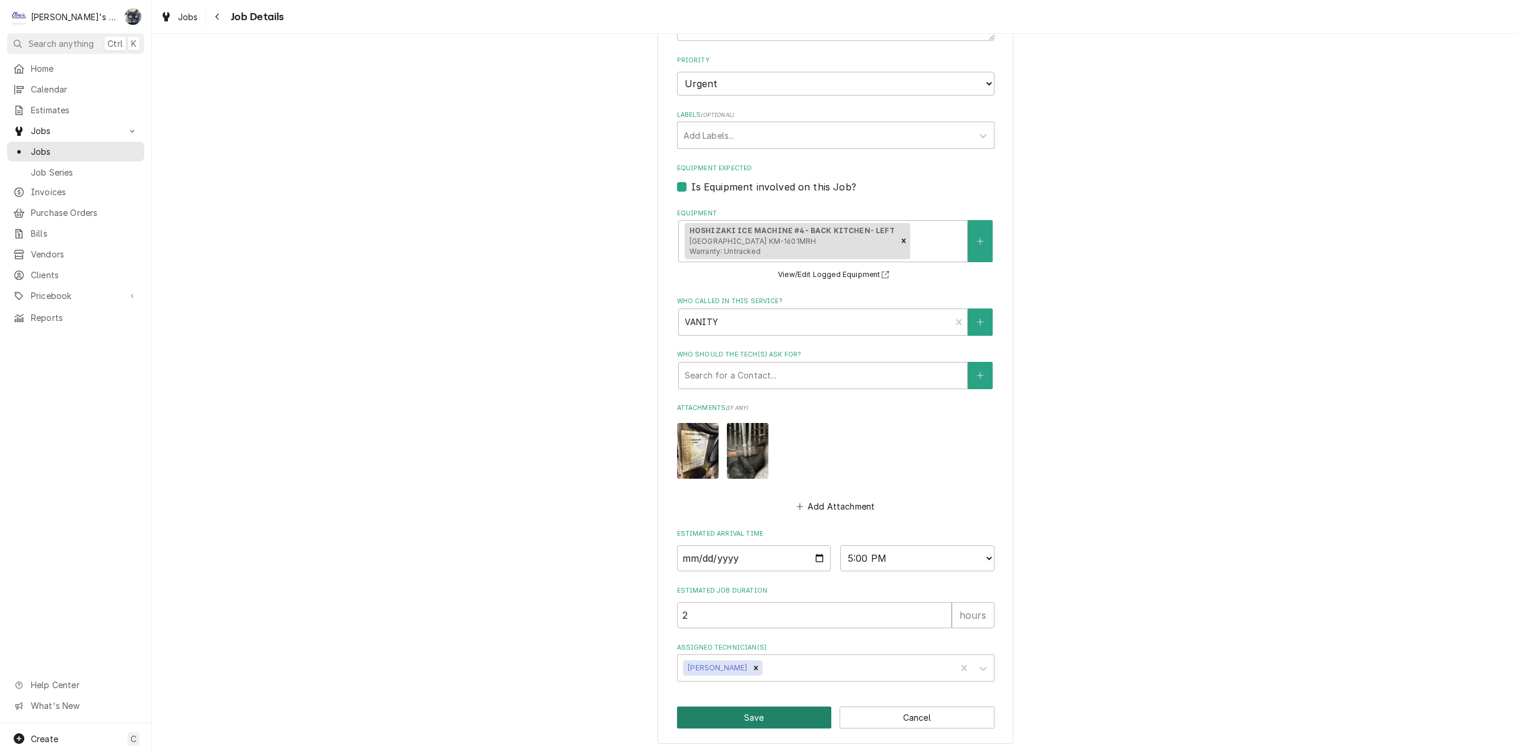 The width and height of the screenshot is (1519, 754). Describe the element at coordinates (748, 450) in the screenshot. I see `img: xJPfZugDRHCMUIfHkDyh` at that location.